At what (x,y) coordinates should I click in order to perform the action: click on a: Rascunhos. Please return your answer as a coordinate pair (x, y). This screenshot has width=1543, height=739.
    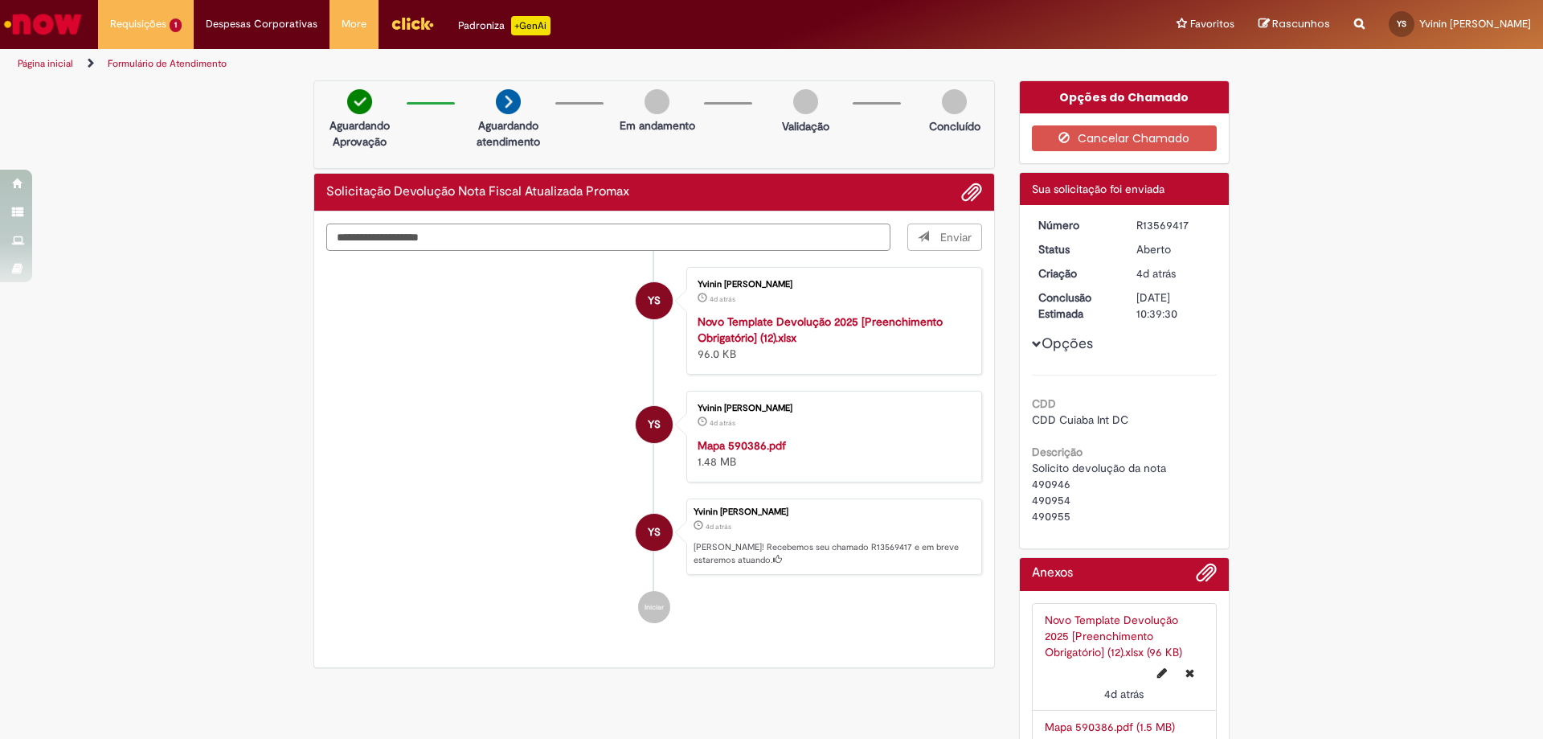
    Looking at the image, I should click on (1294, 24).